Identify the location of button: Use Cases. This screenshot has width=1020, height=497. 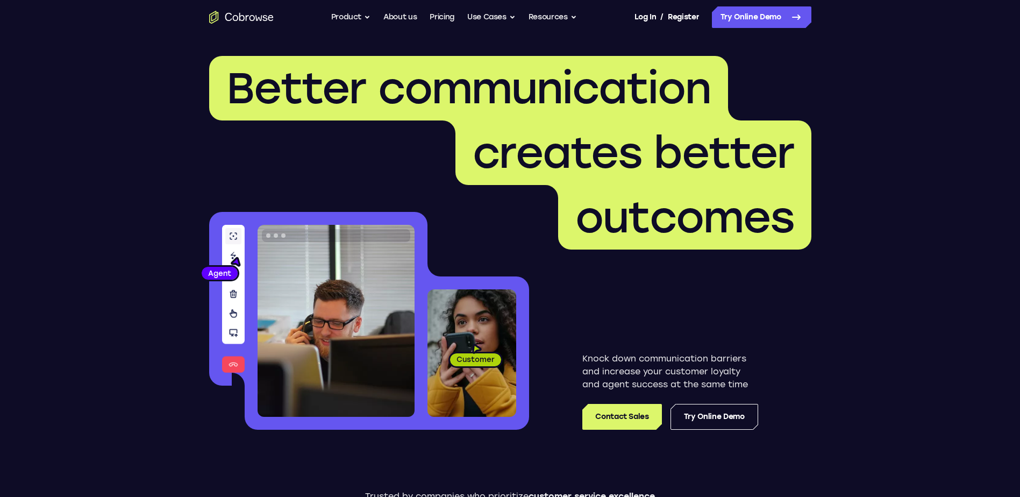
(491, 17).